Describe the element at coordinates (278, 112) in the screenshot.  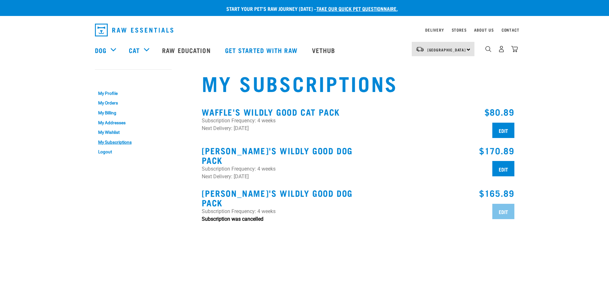
I see `h3: Waffle's Wildly Good Cat Pack` at that location.